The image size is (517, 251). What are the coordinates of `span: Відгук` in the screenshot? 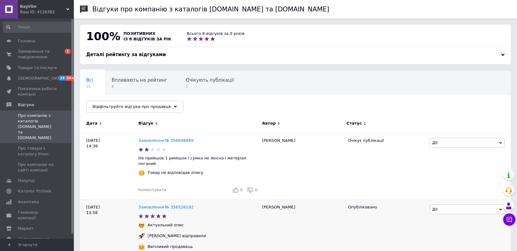 It's located at (146, 123).